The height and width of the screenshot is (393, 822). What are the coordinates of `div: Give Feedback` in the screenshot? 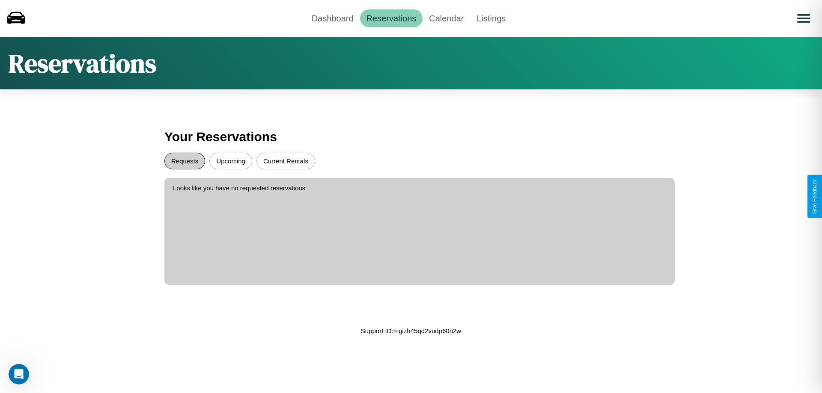 It's located at (815, 196).